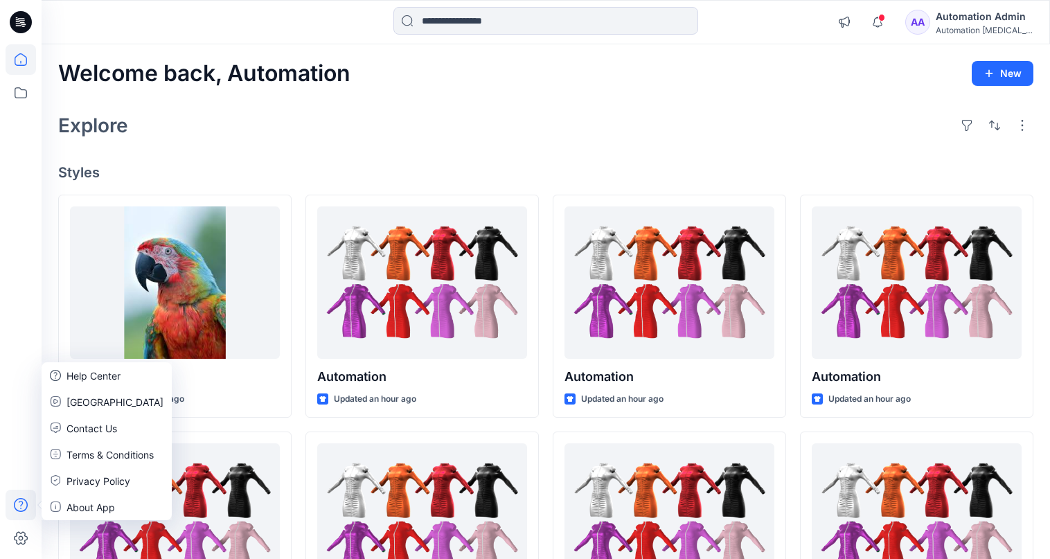 The width and height of the screenshot is (1050, 559). What do you see at coordinates (93, 375) in the screenshot?
I see `p: Help Center` at bounding box center [93, 375].